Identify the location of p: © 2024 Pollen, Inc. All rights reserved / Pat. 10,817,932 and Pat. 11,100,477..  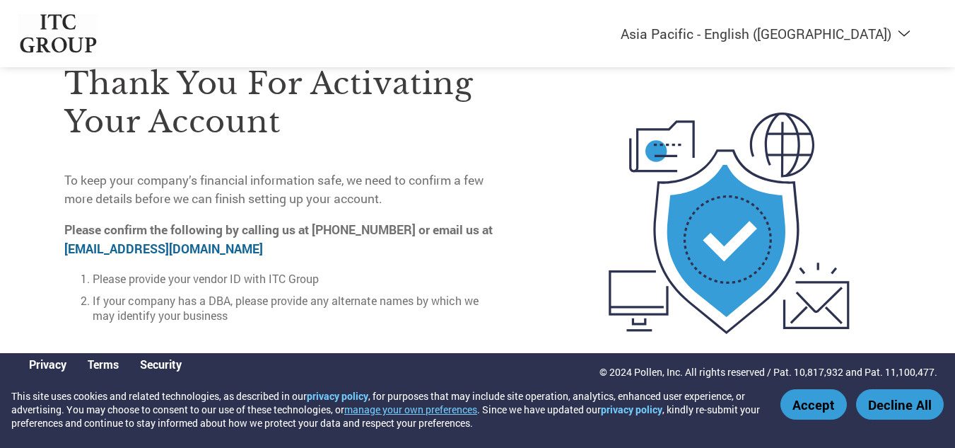
(769, 371).